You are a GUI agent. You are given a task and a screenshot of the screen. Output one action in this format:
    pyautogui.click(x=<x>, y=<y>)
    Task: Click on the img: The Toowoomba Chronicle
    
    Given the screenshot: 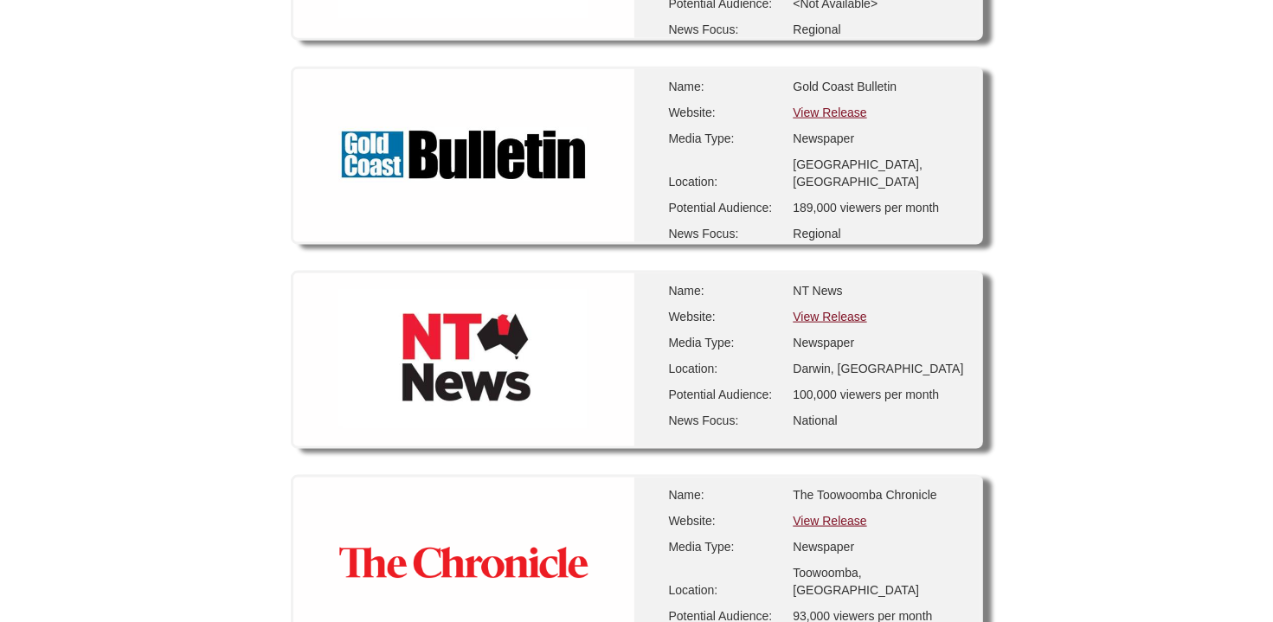 What is the action you would take?
    pyautogui.click(x=464, y=564)
    